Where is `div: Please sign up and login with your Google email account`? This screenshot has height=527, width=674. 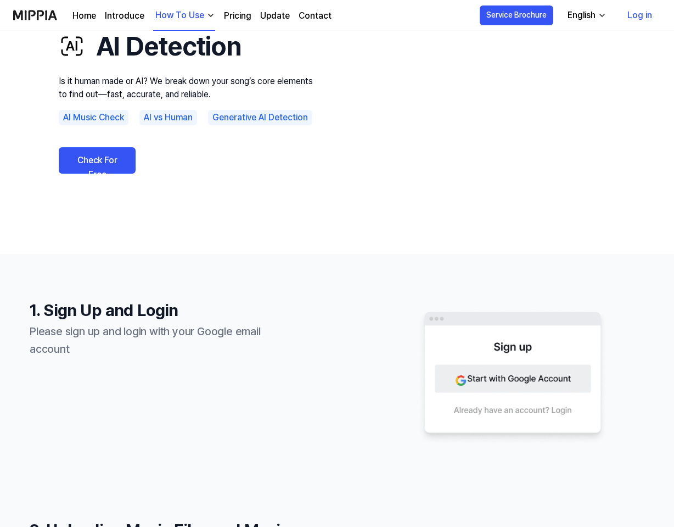
div: Please sign up and login with your Google email account is located at coordinates (161, 340).